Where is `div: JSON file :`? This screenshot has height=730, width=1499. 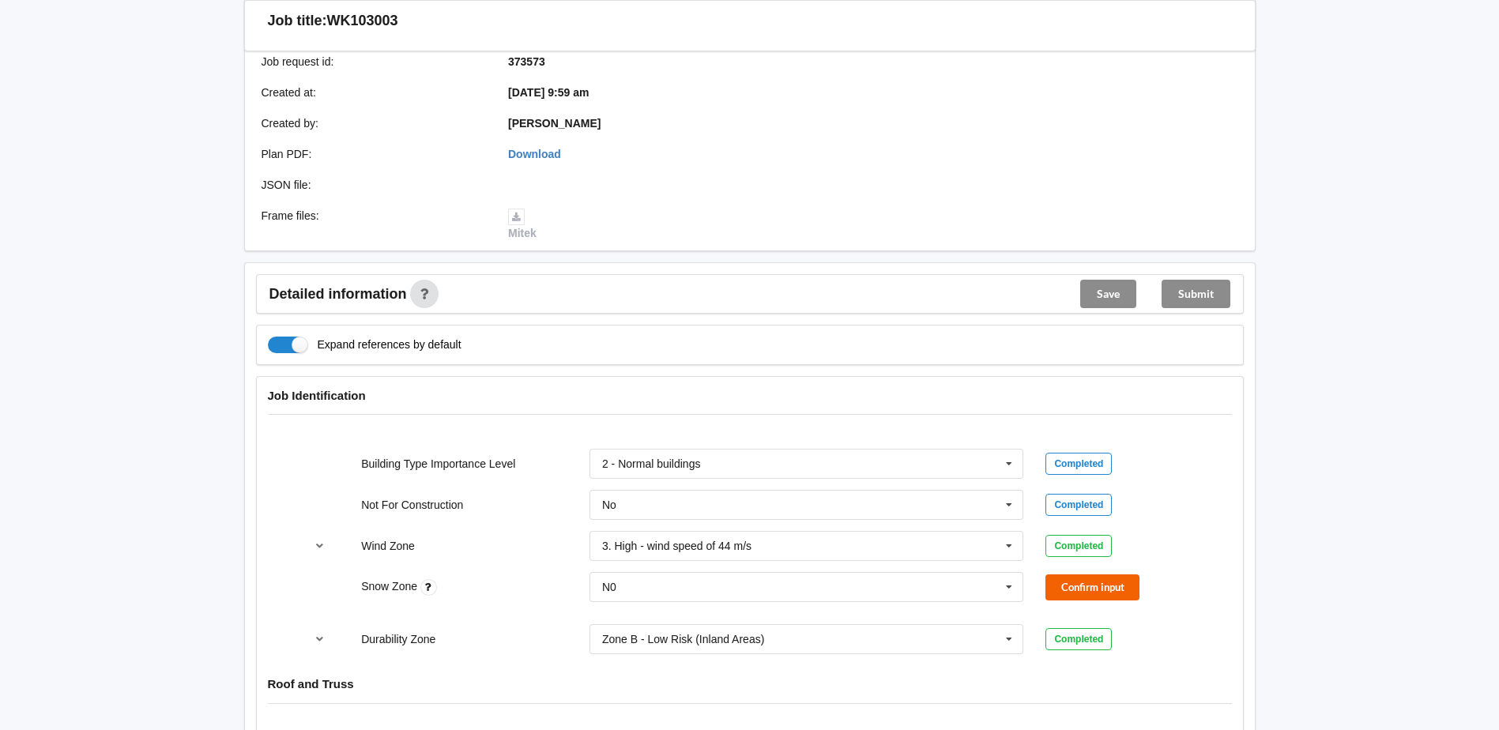
div: JSON file : is located at coordinates (374, 185).